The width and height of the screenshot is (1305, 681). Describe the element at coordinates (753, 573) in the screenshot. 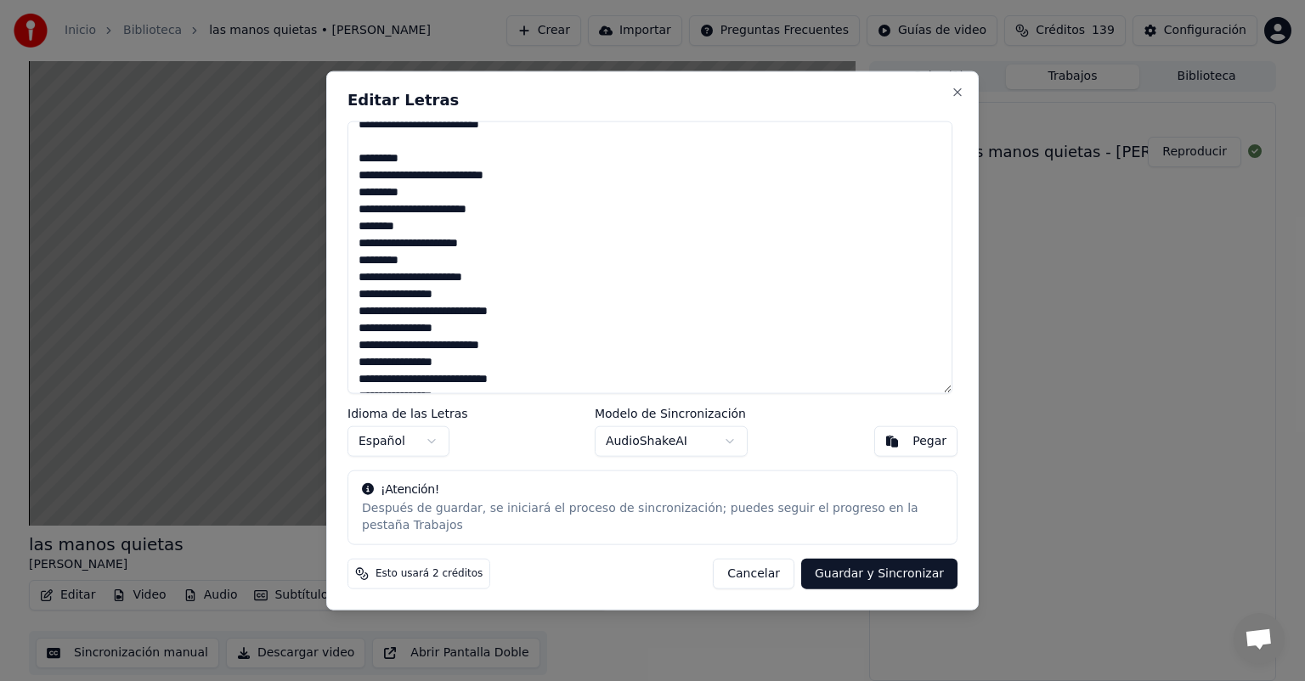

I see `button: Cancelar` at that location.